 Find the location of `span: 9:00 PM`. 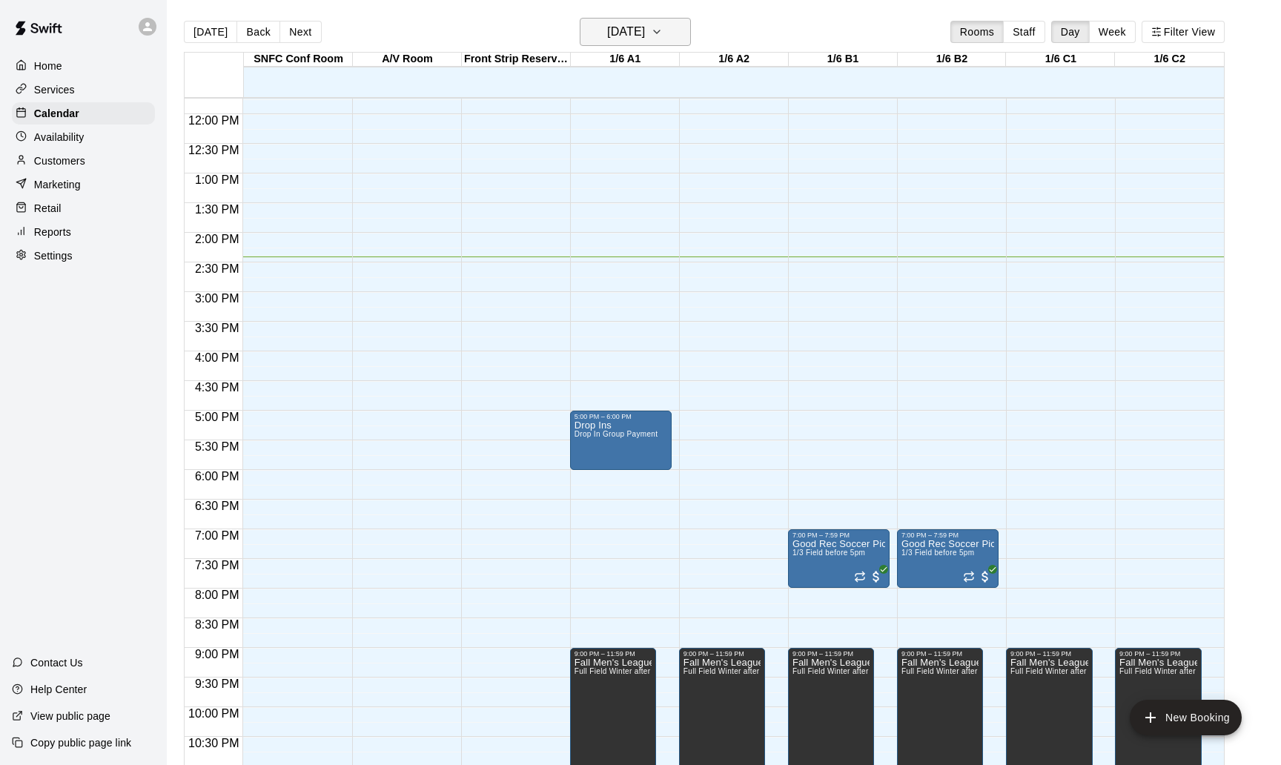

span: 9:00 PM is located at coordinates (217, 654).